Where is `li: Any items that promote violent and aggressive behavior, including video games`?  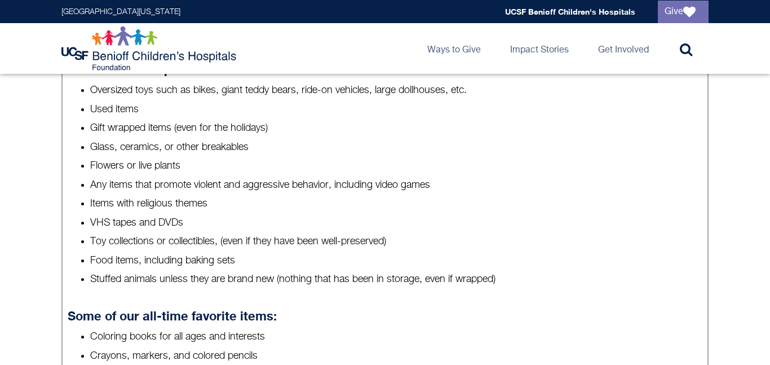
li: Any items that promote violent and aggressive behavior, including video games is located at coordinates (396, 185).